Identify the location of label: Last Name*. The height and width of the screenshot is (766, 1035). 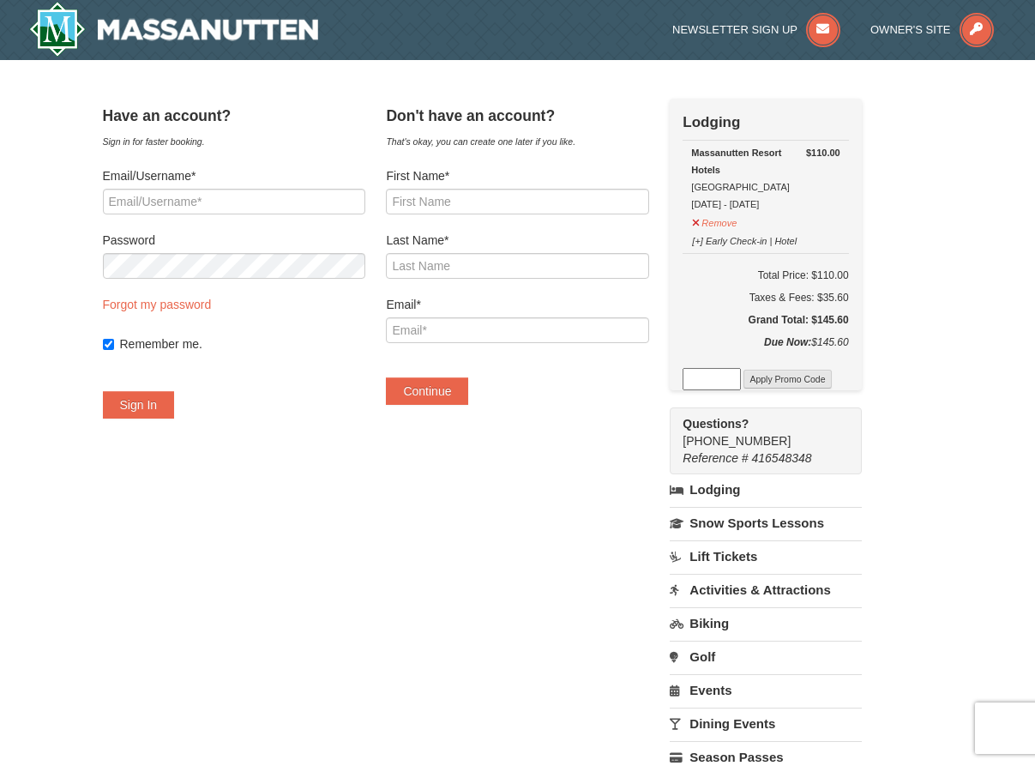
(517, 240).